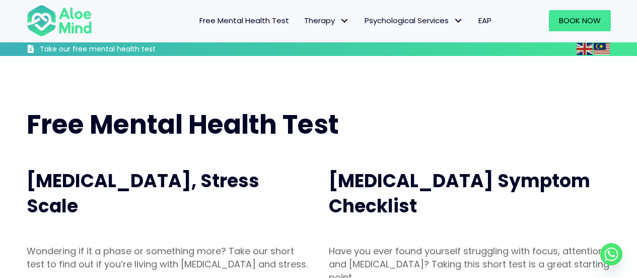 Image resolution: width=637 pixels, height=278 pixels. I want to click on img: en, so click(585, 49).